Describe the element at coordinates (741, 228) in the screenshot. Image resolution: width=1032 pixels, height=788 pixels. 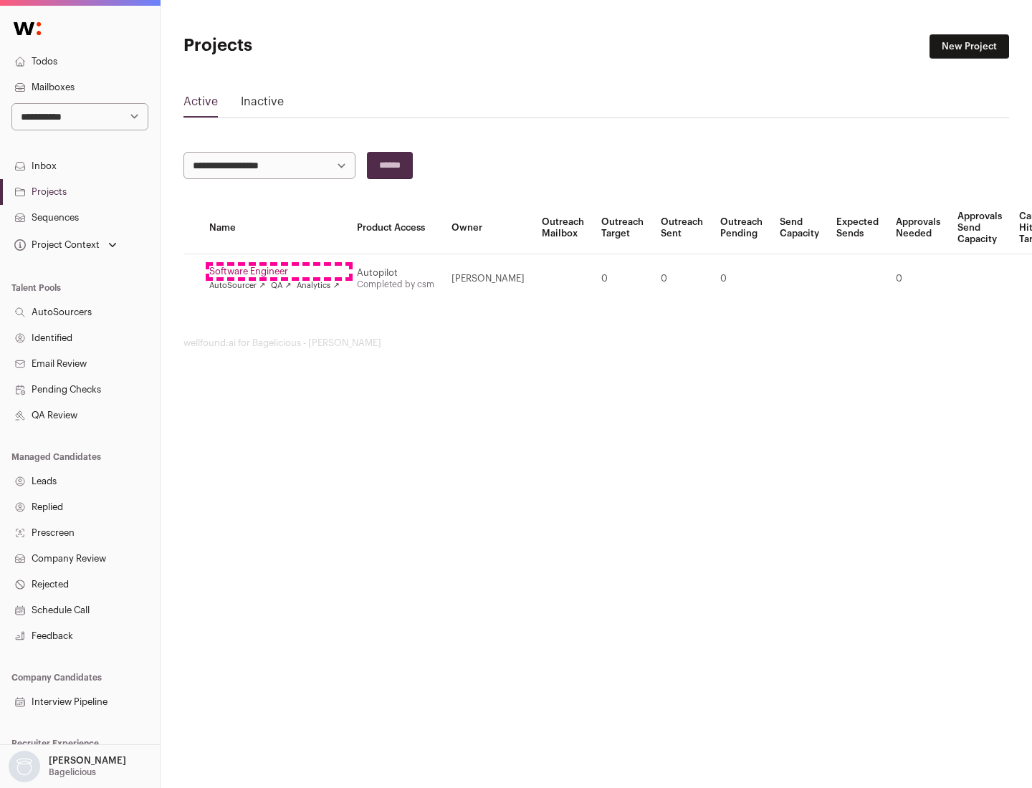
I see `th: Outreach Pending` at that location.